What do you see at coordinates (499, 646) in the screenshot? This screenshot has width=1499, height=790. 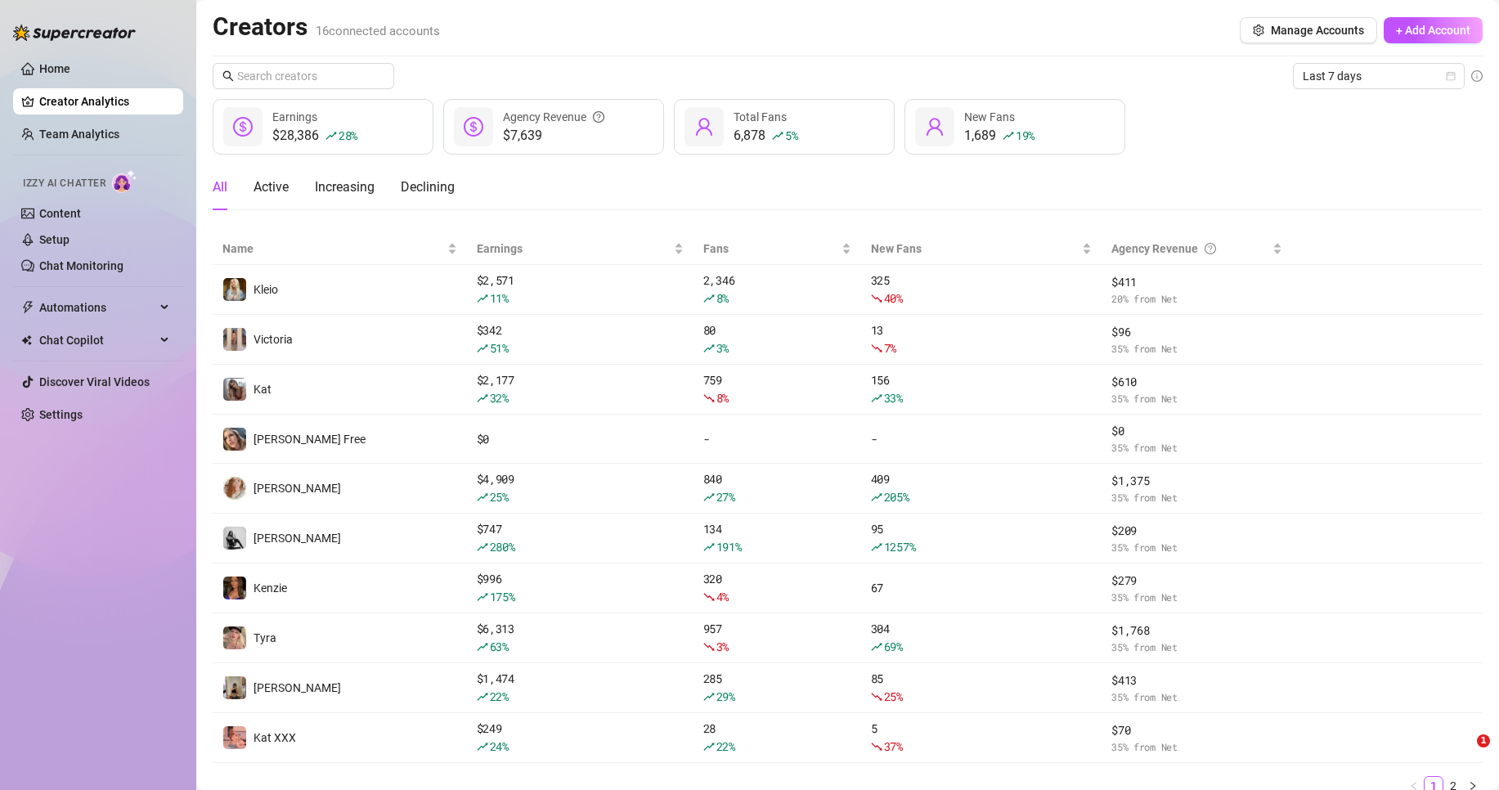 I see `span: 63 %` at bounding box center [499, 646].